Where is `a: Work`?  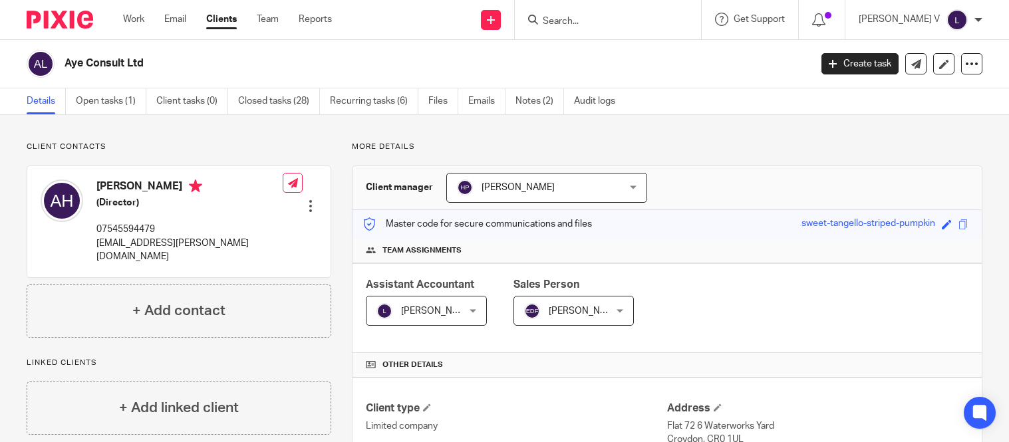
a: Work is located at coordinates (134, 19).